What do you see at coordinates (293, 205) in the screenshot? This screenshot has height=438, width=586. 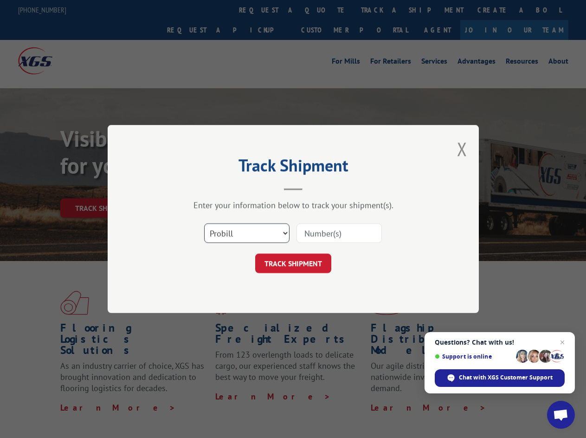 I see `div: Enter your information below to track your shipment(s).` at bounding box center [293, 205].